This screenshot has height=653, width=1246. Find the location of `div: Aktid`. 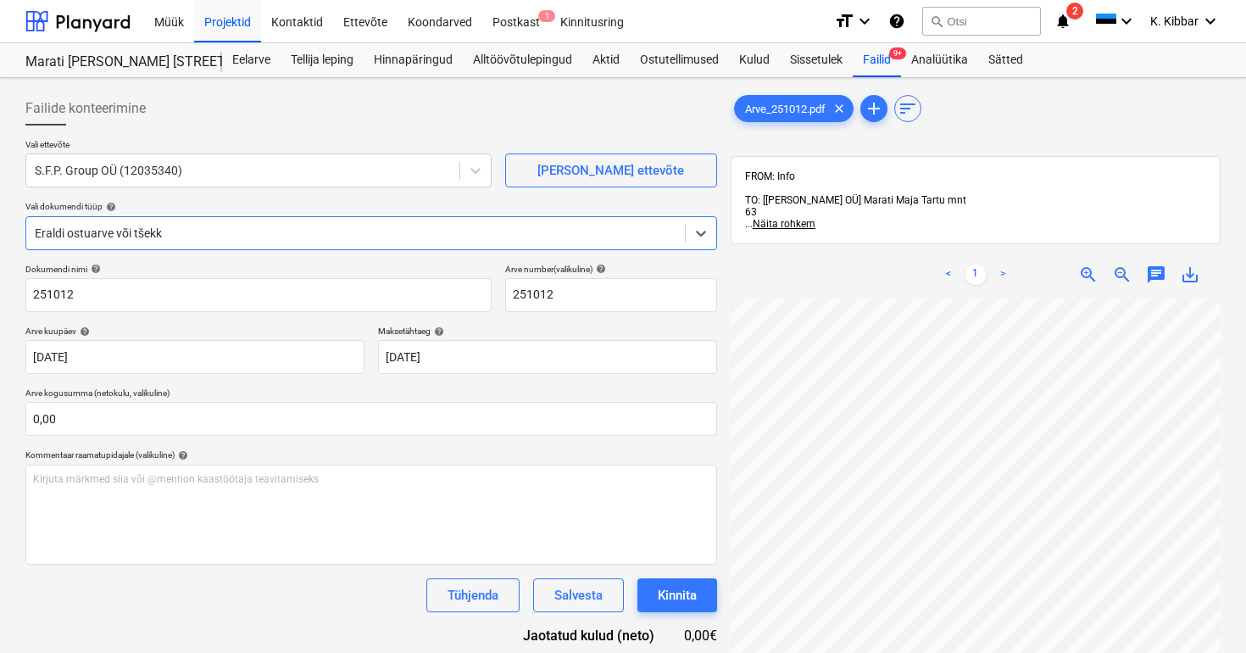

div: Aktid is located at coordinates (606, 60).